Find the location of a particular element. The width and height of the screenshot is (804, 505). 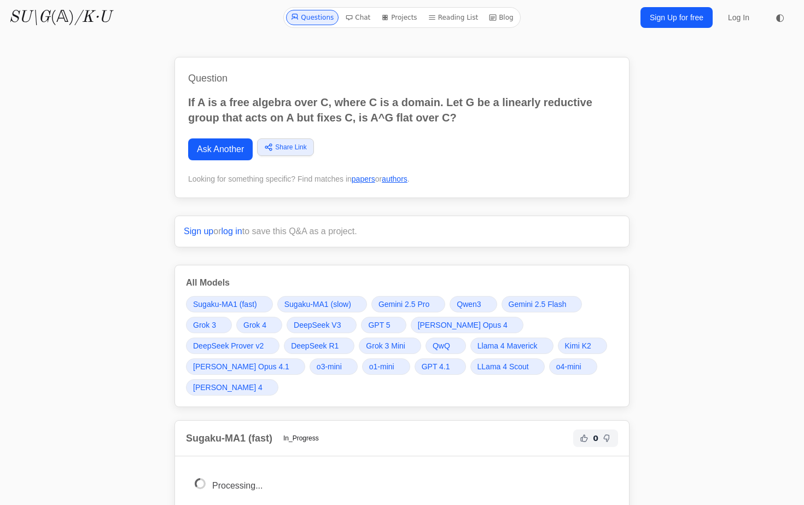

a: Ask Another is located at coordinates (220, 149).